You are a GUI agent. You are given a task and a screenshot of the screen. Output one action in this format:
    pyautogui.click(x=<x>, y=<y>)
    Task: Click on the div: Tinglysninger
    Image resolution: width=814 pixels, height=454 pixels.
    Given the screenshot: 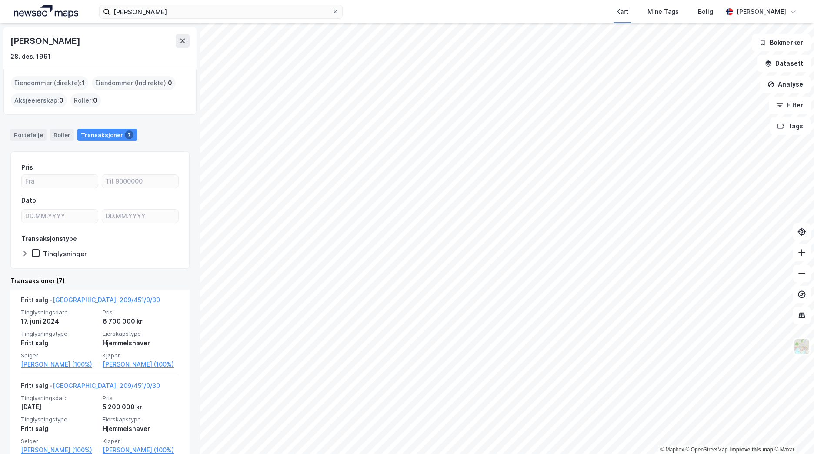 What is the action you would take?
    pyautogui.click(x=65, y=254)
    